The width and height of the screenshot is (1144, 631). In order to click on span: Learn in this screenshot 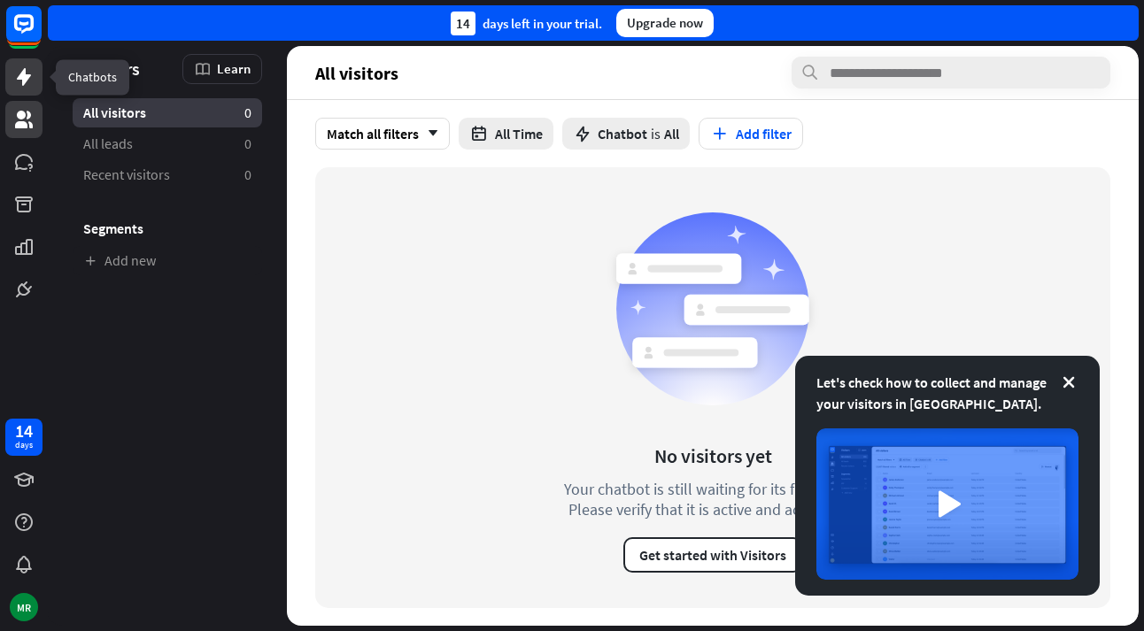, I will do `click(234, 68)`.